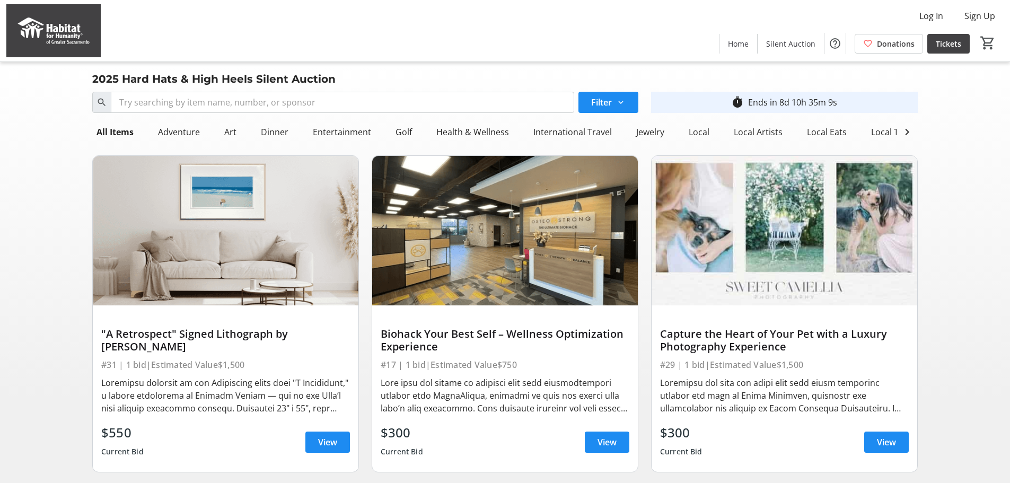  What do you see at coordinates (122, 432) in the screenshot?
I see `div: $550` at bounding box center [122, 432].